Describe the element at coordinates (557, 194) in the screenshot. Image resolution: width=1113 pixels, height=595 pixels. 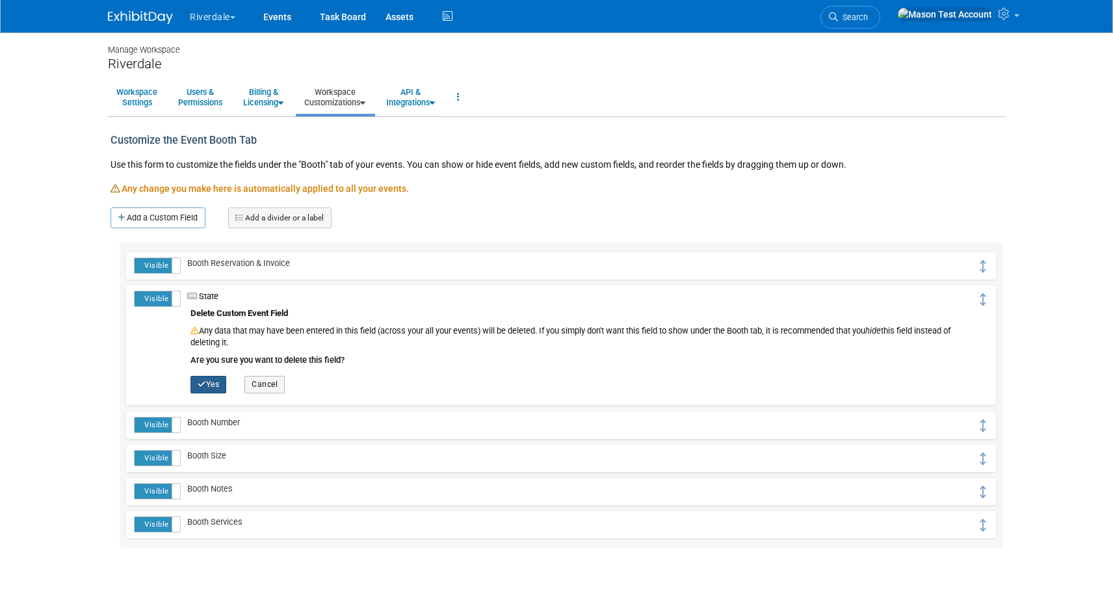
I see `div: Any change you make here is automatically applied to all your events.` at that location.